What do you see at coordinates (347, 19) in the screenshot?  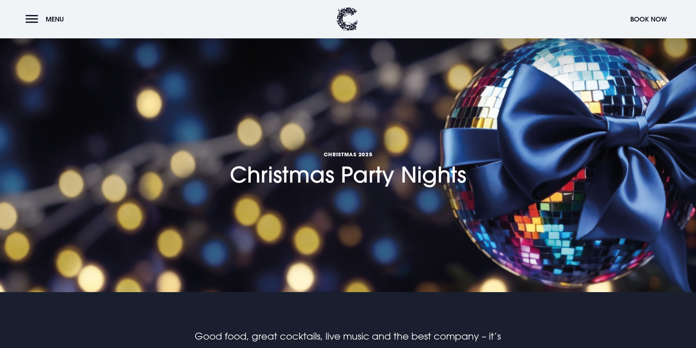 I see `img: Clandeboye Lodge` at bounding box center [347, 19].